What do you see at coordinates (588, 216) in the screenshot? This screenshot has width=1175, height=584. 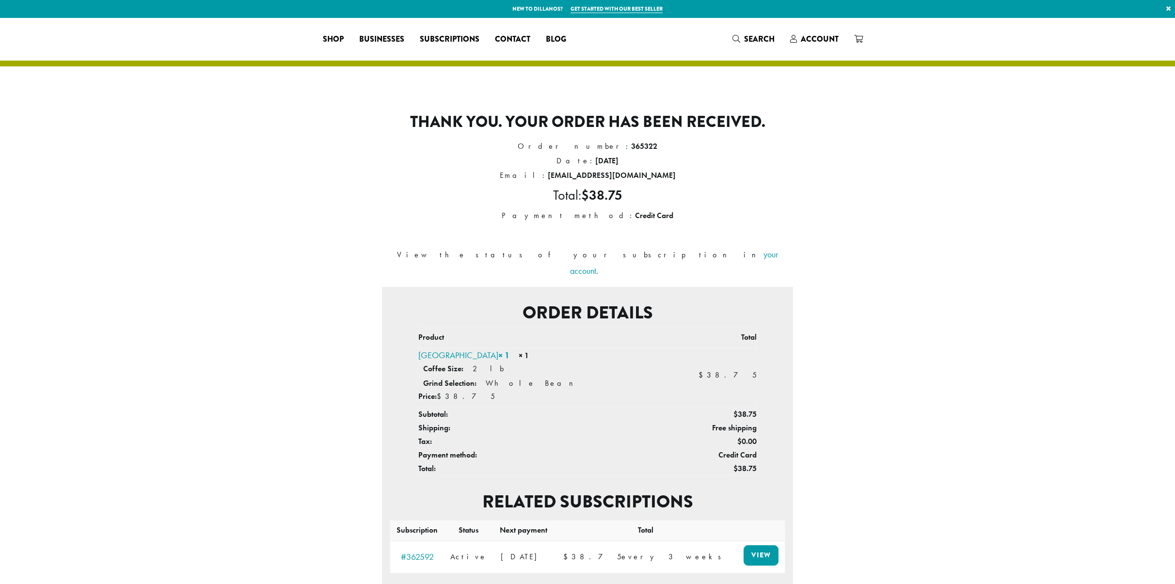 I see `li: Payment method:` at bounding box center [588, 216].